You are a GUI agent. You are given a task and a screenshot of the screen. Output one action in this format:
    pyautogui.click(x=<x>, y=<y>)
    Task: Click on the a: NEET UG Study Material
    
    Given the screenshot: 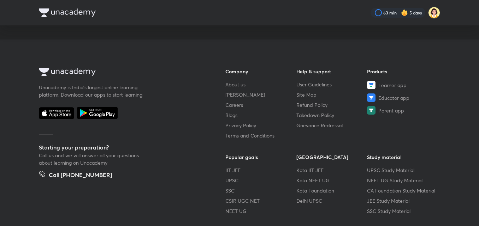 What is the action you would take?
    pyautogui.click(x=402, y=181)
    